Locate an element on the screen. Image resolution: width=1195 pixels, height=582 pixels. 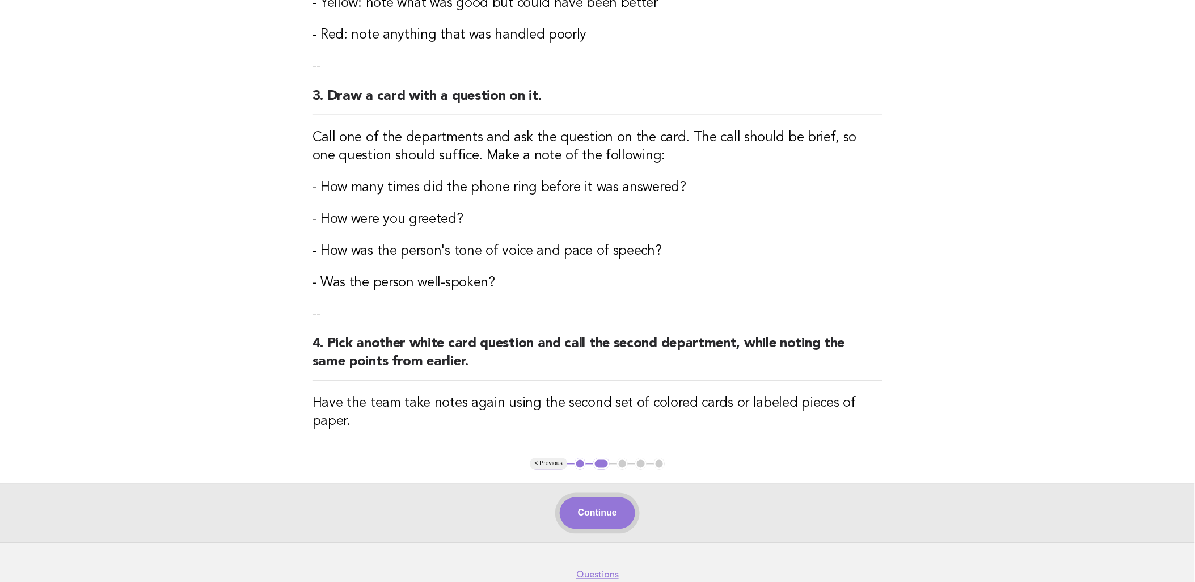
h3: Have the team take notes again using the second set of colored cards or labeled pieces of paper. is located at coordinates (598, 413).